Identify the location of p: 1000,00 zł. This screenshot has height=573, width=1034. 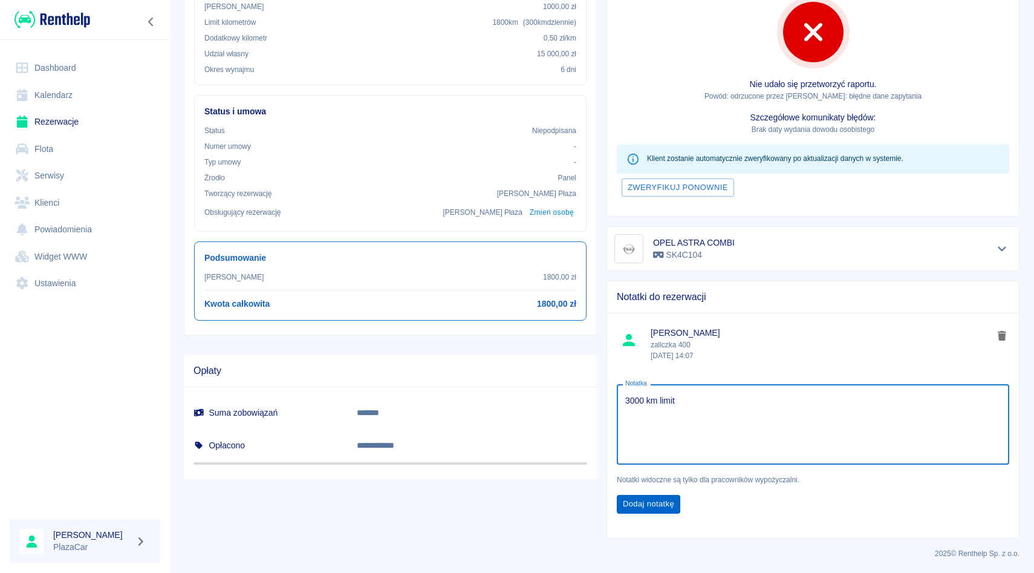
(559, 7).